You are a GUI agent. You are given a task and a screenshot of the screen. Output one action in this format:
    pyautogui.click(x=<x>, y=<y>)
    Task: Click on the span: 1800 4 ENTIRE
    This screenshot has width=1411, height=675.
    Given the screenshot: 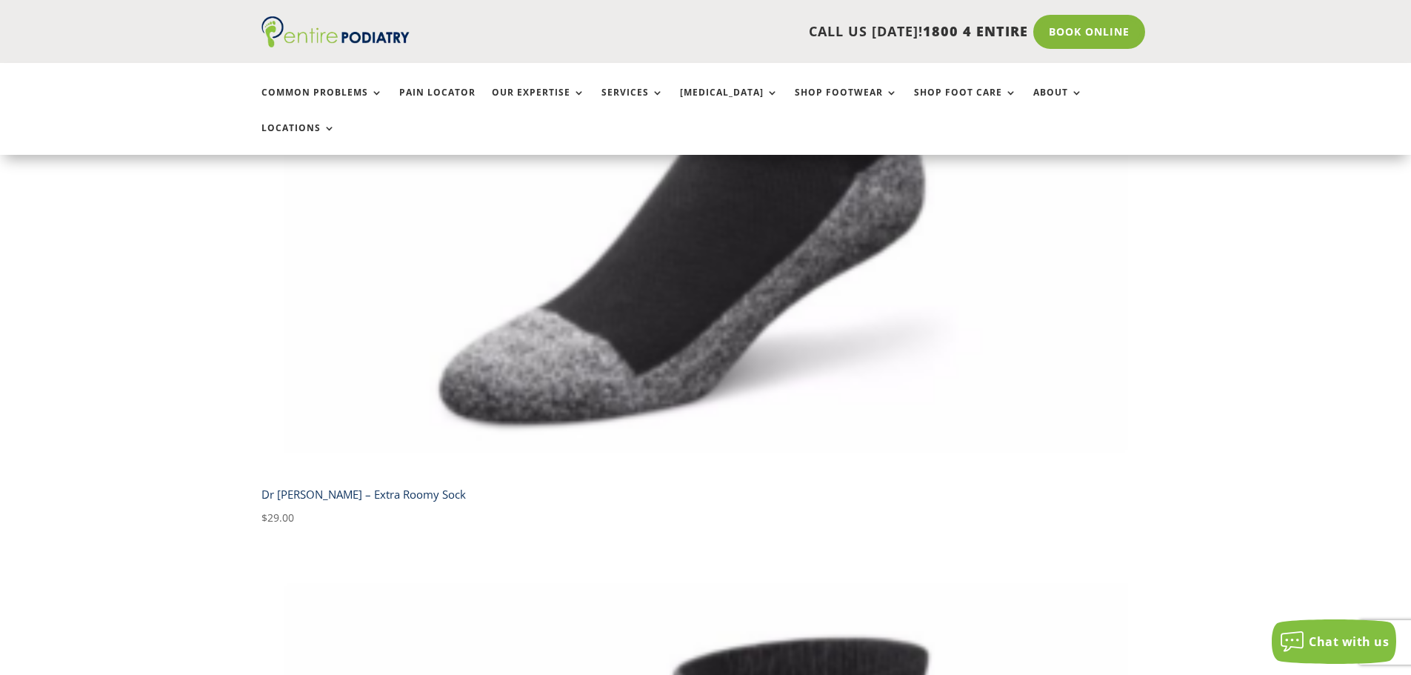 What is the action you would take?
    pyautogui.click(x=975, y=31)
    